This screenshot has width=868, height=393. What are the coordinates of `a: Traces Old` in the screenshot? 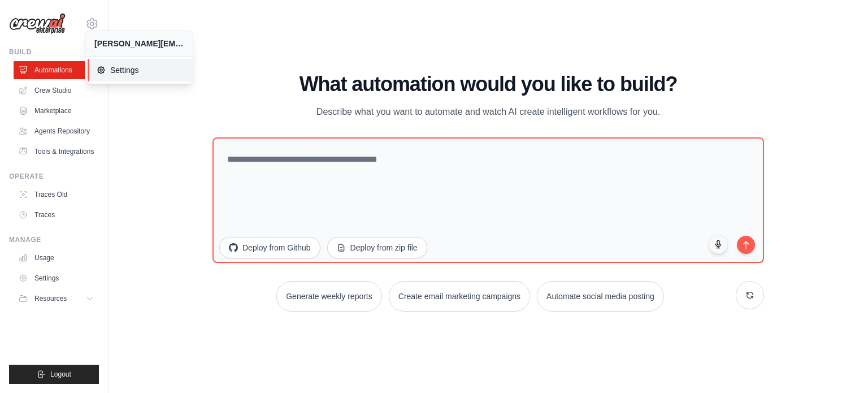 It's located at (56, 194).